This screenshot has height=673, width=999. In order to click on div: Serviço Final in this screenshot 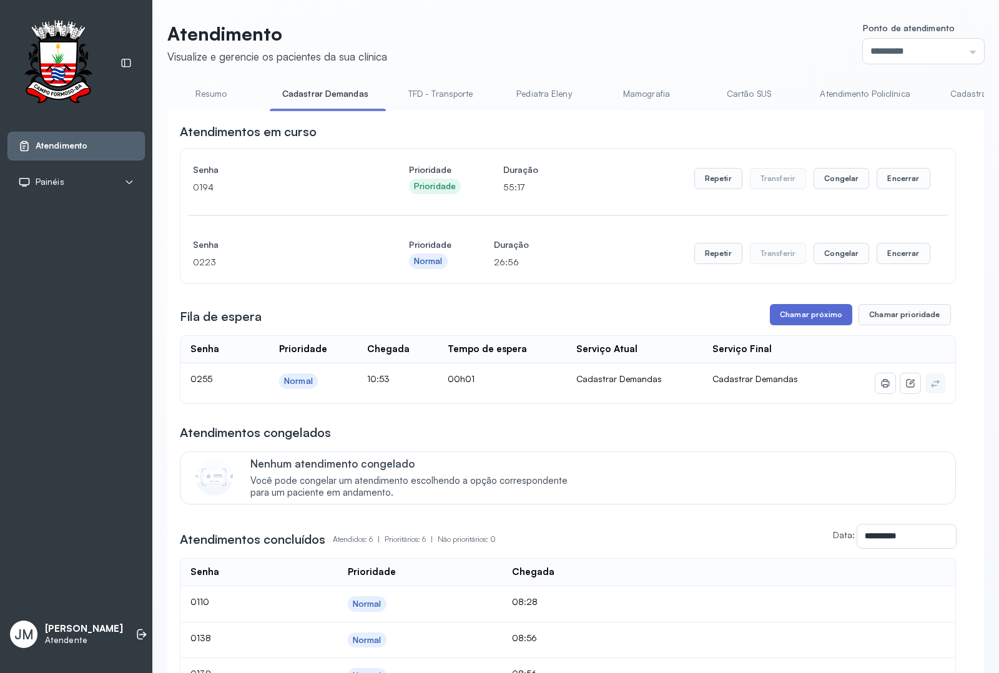, I will do `click(742, 349)`.